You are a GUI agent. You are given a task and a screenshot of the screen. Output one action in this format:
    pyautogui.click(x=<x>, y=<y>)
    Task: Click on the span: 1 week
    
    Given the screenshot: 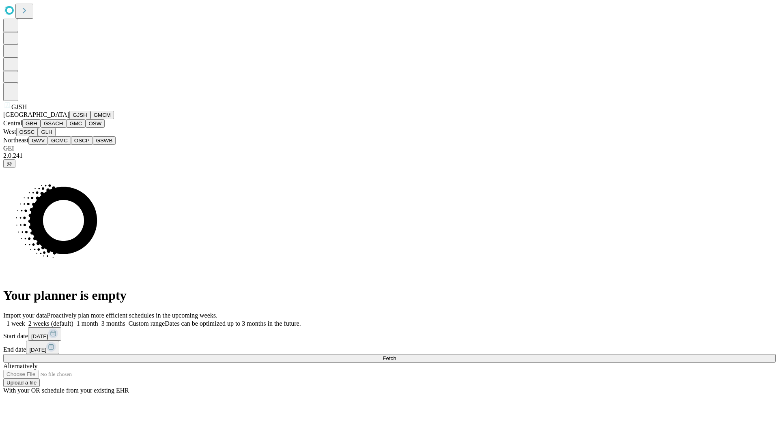 What is the action you would take?
    pyautogui.click(x=16, y=323)
    